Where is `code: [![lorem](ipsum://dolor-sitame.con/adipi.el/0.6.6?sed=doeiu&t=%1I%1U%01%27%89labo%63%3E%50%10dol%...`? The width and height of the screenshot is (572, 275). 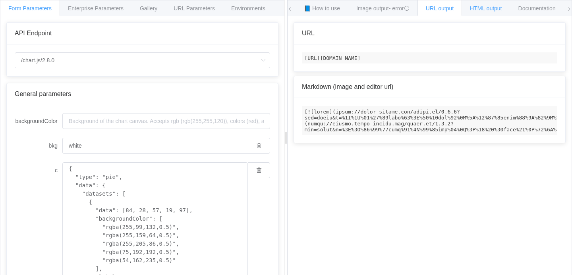
code: [![lorem](ipsum://dolor-sitame.con/adipi.el/0.6.6?sed=doeiu&t=%1I%1U%01%27%89labo%63%3E%50%10dol%... is located at coordinates (429, 120).